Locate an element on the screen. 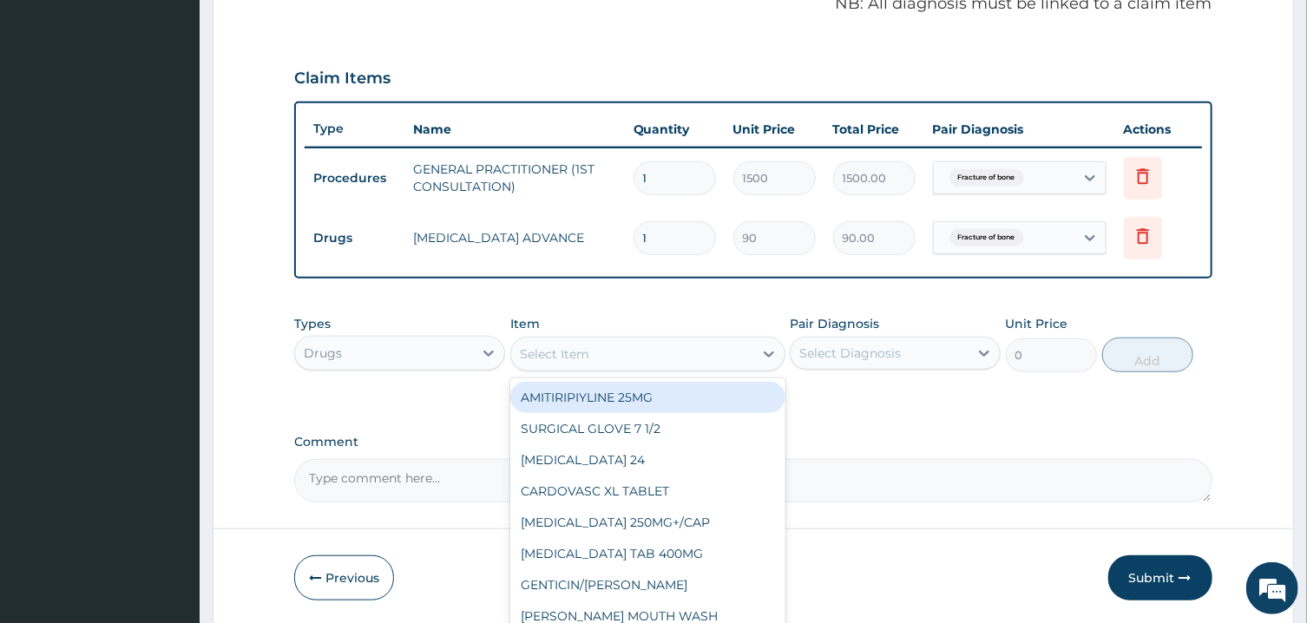 This screenshot has width=1307, height=623. th: Unit Price is located at coordinates (774, 129).